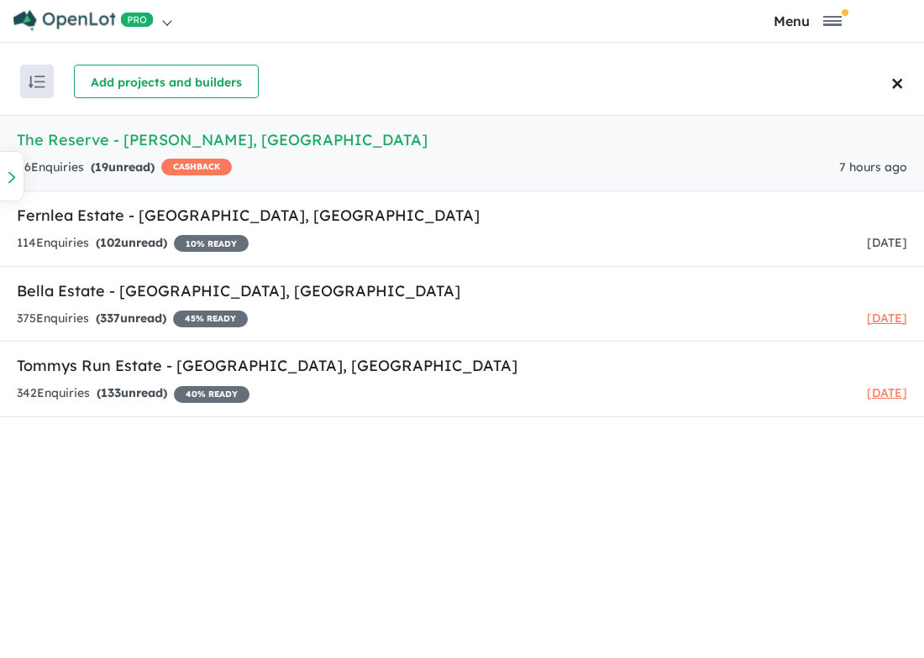 This screenshot has height=658, width=924. Describe the element at coordinates (904, 81) in the screenshot. I see `button: Close` at that location.